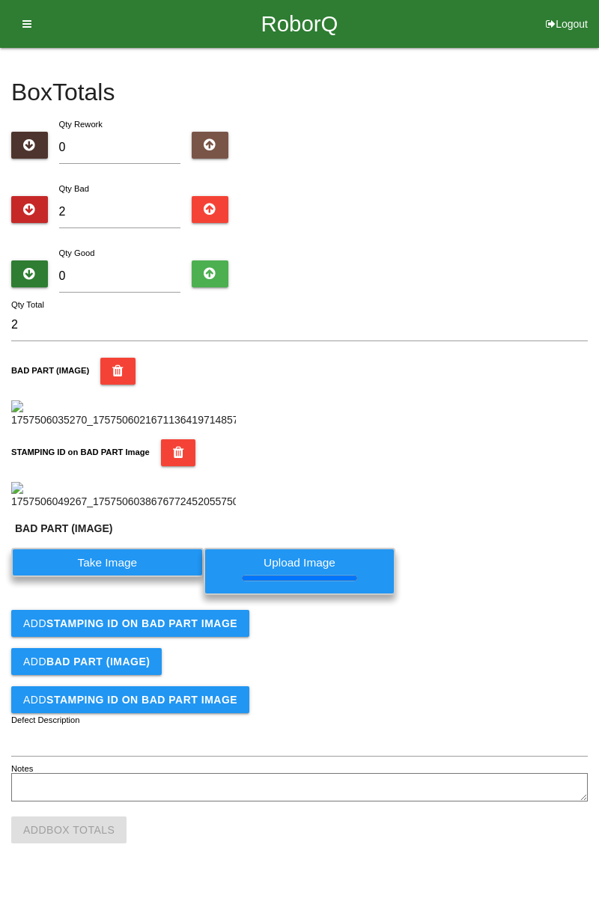 This screenshot has height=904, width=599. What do you see at coordinates (299, 92) in the screenshot?
I see `h4: Box Totals` at bounding box center [299, 92].